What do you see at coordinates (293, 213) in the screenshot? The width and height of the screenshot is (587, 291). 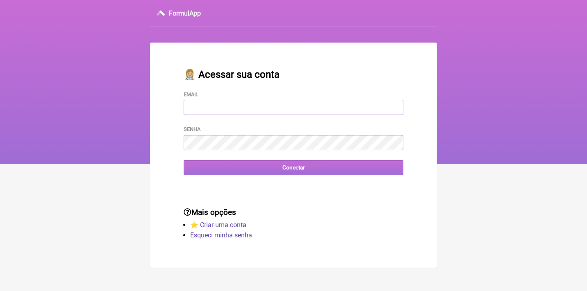 I see `h3: Mais opções` at bounding box center [293, 213].